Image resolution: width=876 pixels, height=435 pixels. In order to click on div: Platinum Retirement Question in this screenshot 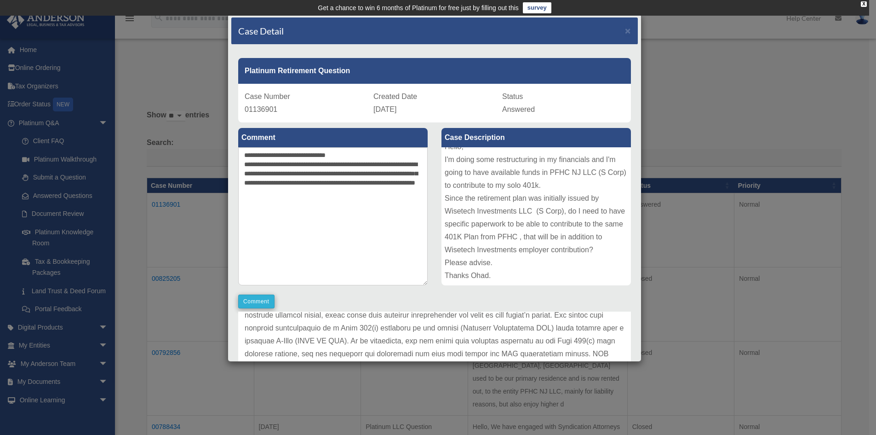, I will do `click(435, 71)`.